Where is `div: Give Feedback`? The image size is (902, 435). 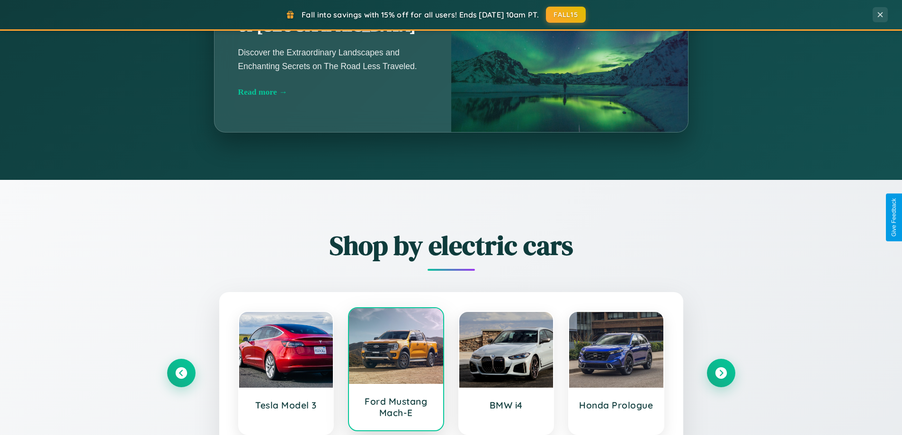 div: Give Feedback is located at coordinates (894, 217).